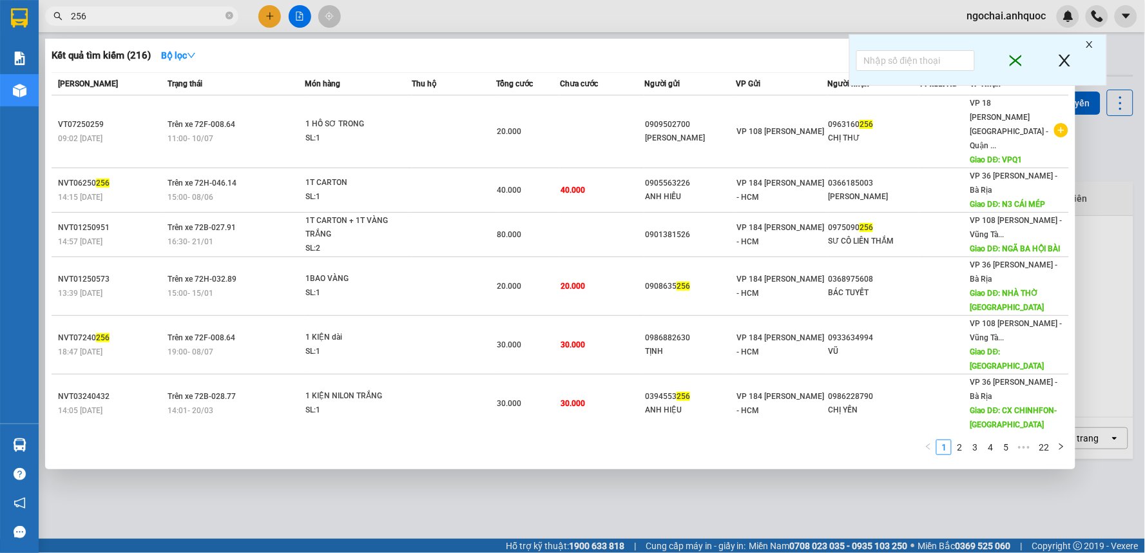 Image resolution: width=1145 pixels, height=553 pixels. Describe the element at coordinates (748, 84) in the screenshot. I see `span: VP Gửi` at that location.